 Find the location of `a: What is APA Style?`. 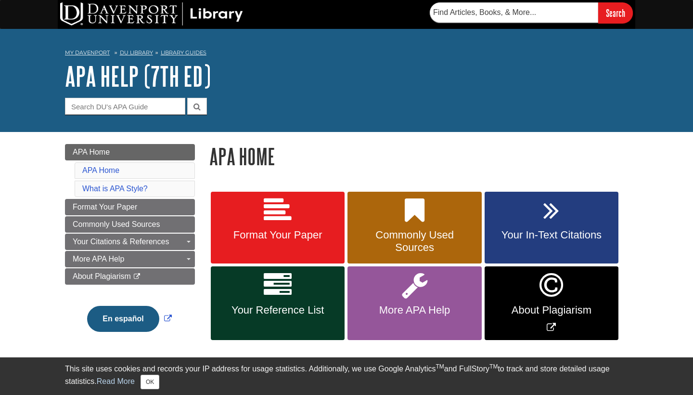

a: What is APA Style? is located at coordinates (115, 188).